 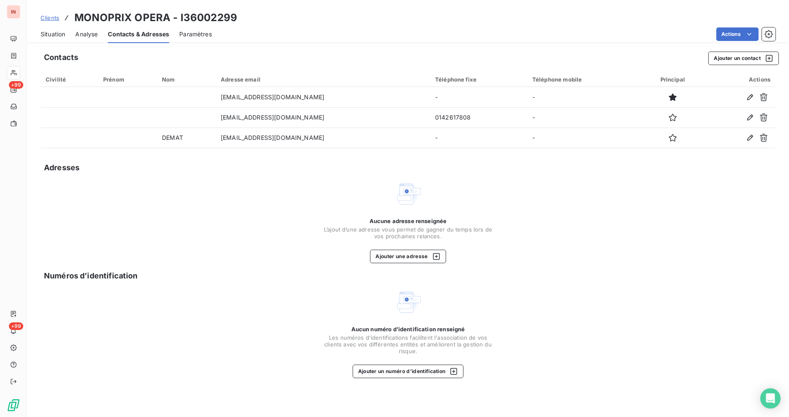 I want to click on span: Paramètres, so click(x=195, y=34).